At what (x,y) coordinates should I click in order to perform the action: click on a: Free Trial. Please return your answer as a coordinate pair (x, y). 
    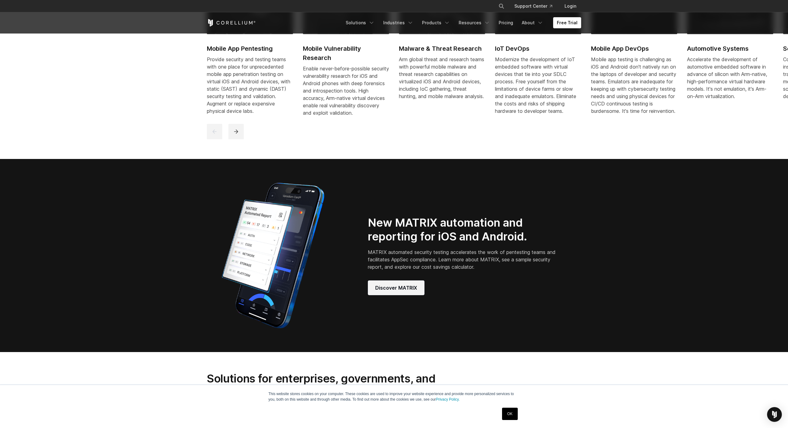
    Looking at the image, I should click on (567, 23).